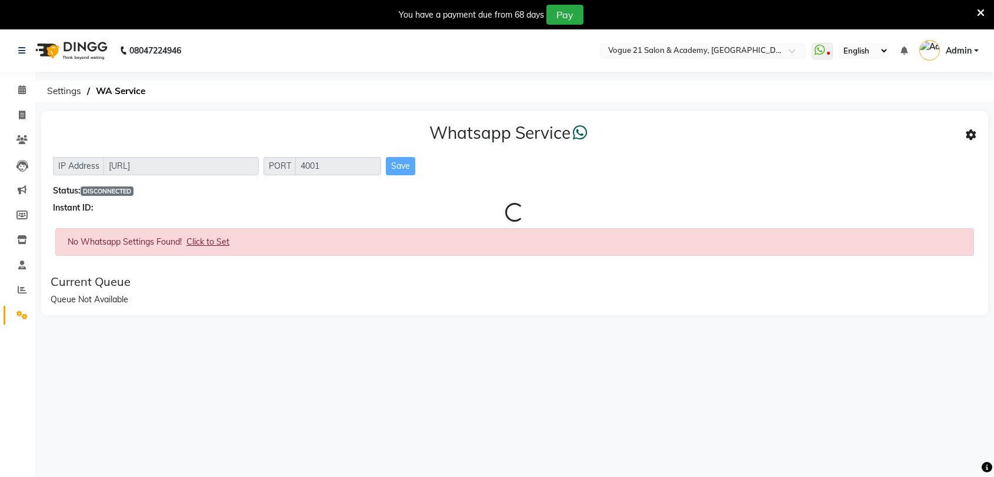  What do you see at coordinates (125, 242) in the screenshot?
I see `span: No Whatsapp Settings Found!` at bounding box center [125, 242].